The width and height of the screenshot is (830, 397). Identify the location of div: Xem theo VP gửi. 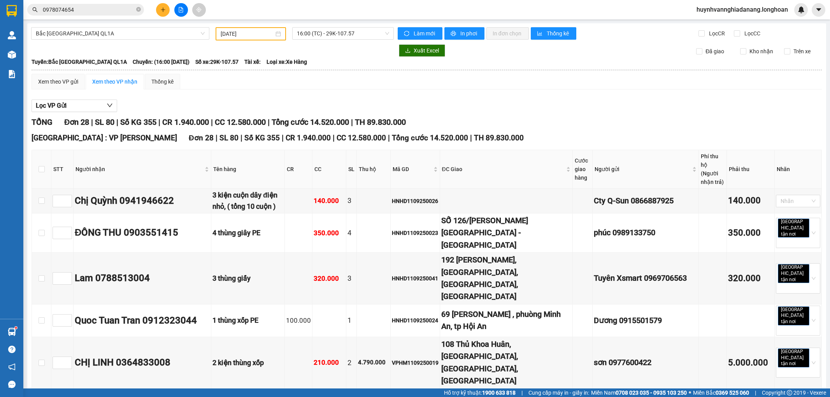
(58, 82).